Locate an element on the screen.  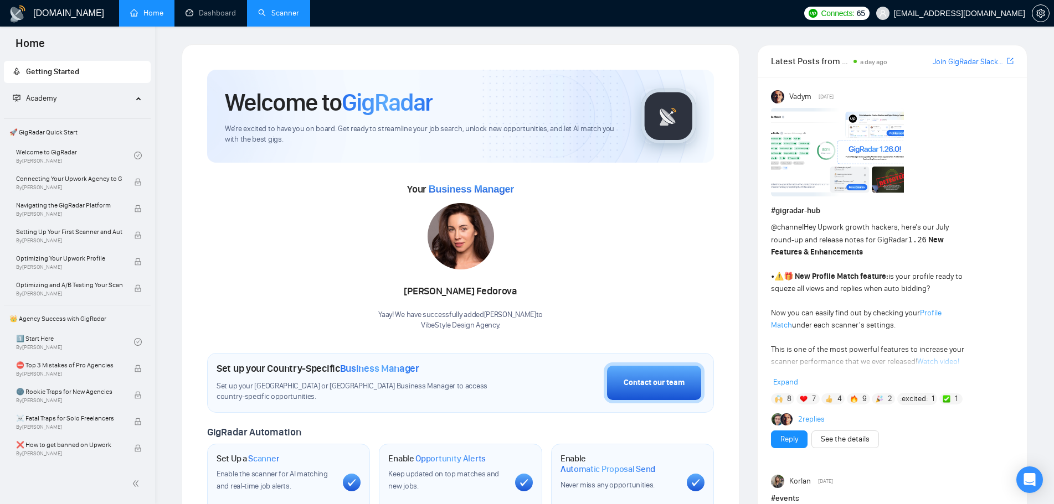
img: Vadym is located at coordinates (777, 97).